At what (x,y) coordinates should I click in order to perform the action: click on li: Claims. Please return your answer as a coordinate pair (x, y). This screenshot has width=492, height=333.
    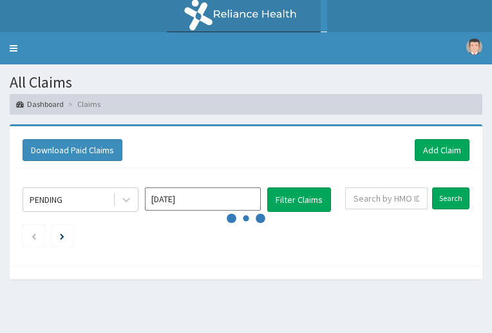
    Looking at the image, I should click on (82, 104).